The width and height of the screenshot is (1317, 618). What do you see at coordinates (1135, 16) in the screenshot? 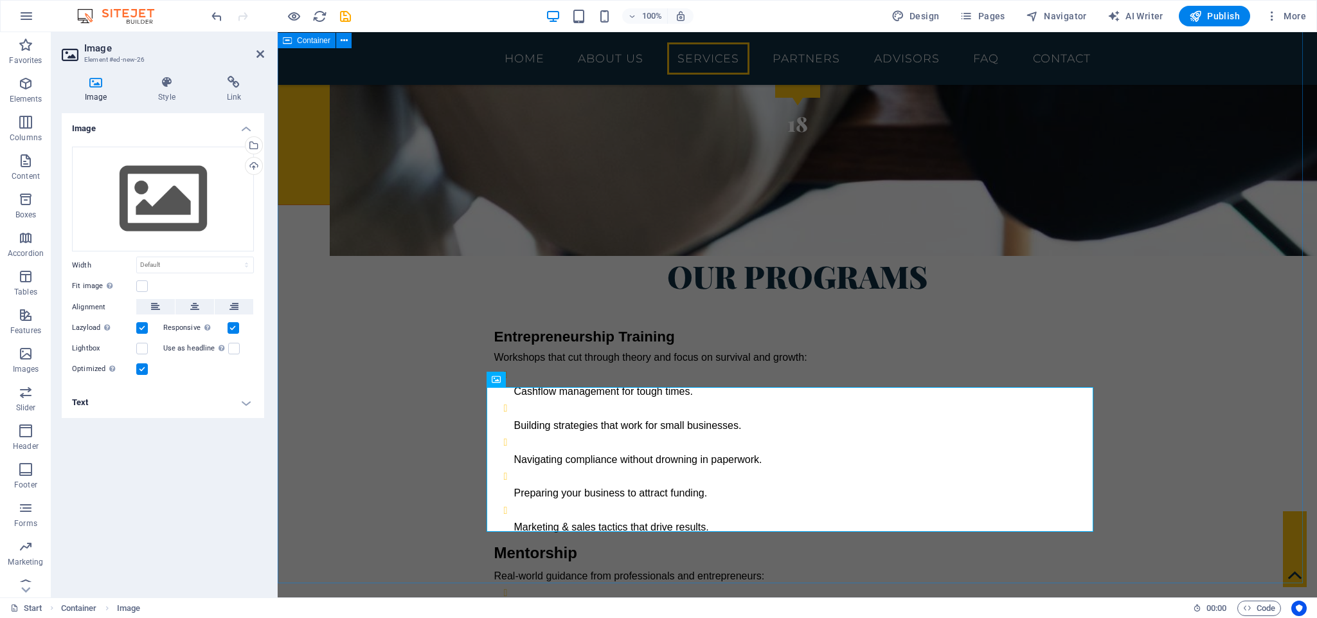
I see `button: AI Writer` at bounding box center [1135, 16].